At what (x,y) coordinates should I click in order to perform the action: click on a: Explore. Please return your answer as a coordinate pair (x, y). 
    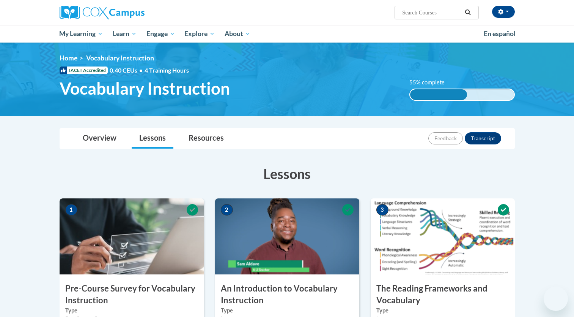
    Looking at the image, I should click on (200, 34).